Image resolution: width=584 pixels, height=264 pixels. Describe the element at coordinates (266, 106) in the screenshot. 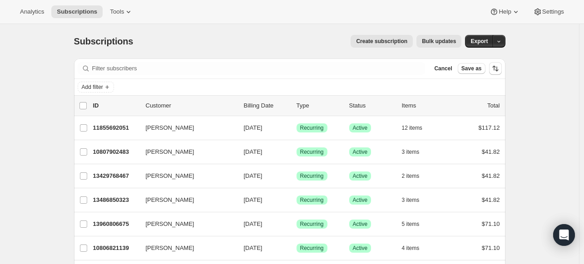

I see `p: Billing Date` at that location.